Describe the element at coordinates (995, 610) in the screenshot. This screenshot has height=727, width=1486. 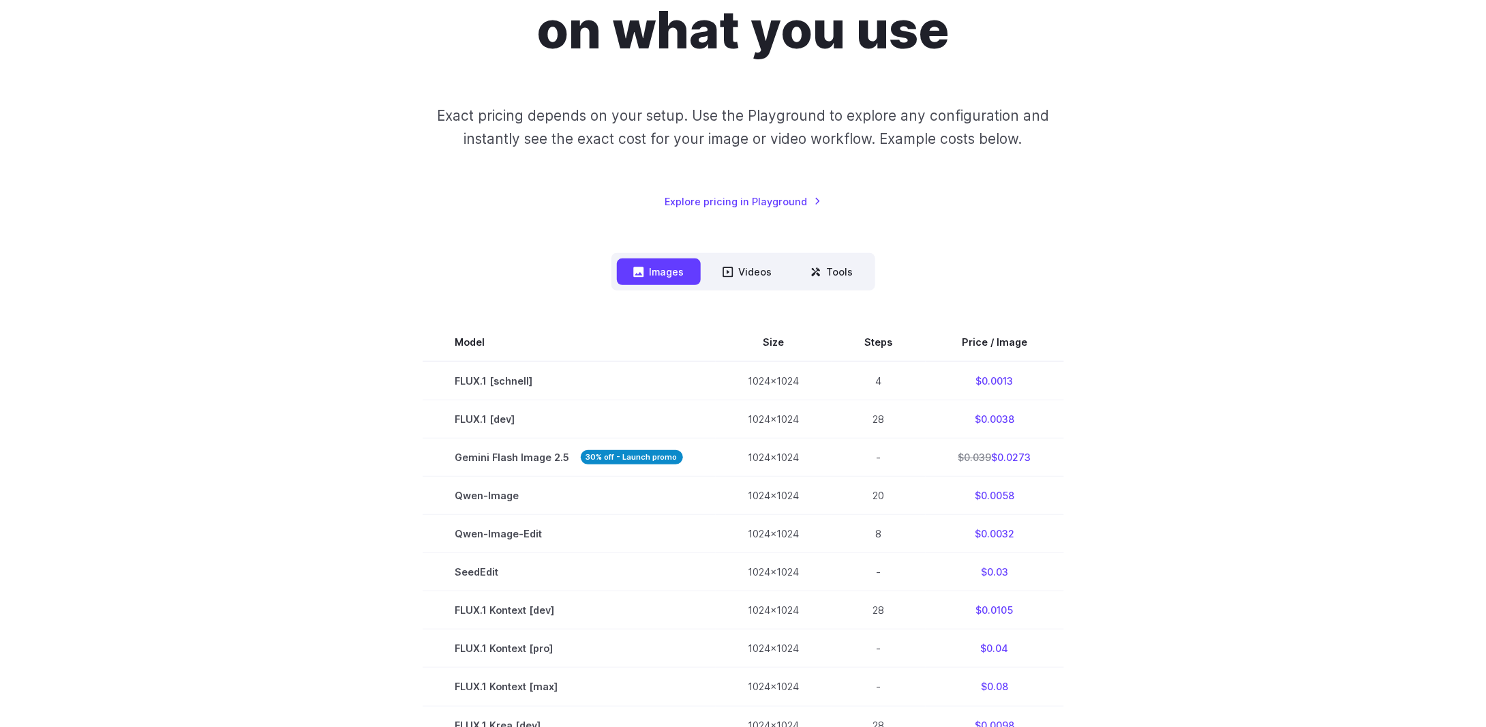
I see `td: $0.0105` at that location.